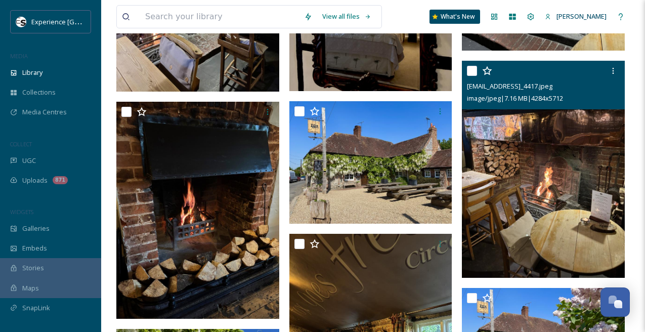  What do you see at coordinates (347, 16) in the screenshot?
I see `a: View all files` at bounding box center [347, 16].